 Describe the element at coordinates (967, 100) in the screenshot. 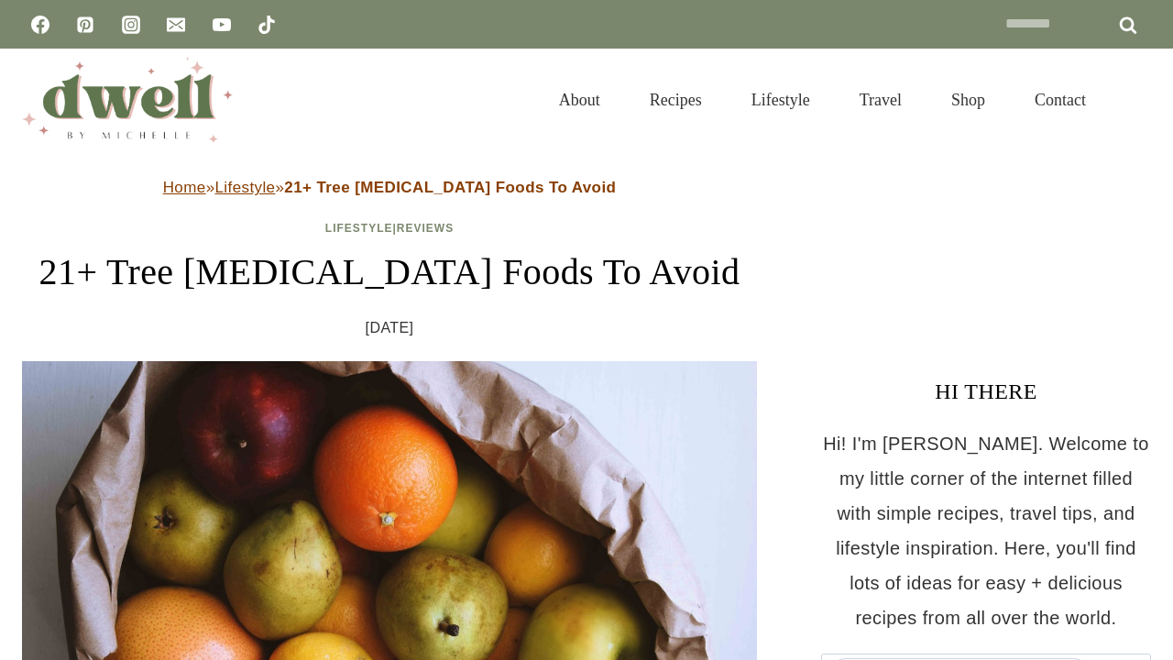

I see `a: Shop` at that location.